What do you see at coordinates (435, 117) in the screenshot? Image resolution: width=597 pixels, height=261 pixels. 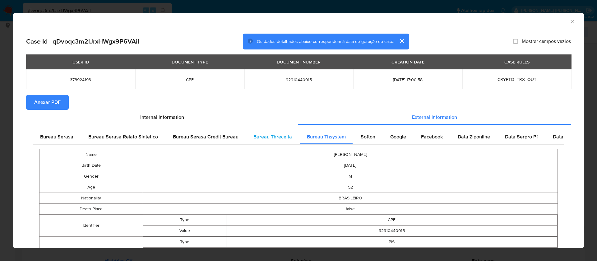 I see `span: External information` at bounding box center [435, 117].